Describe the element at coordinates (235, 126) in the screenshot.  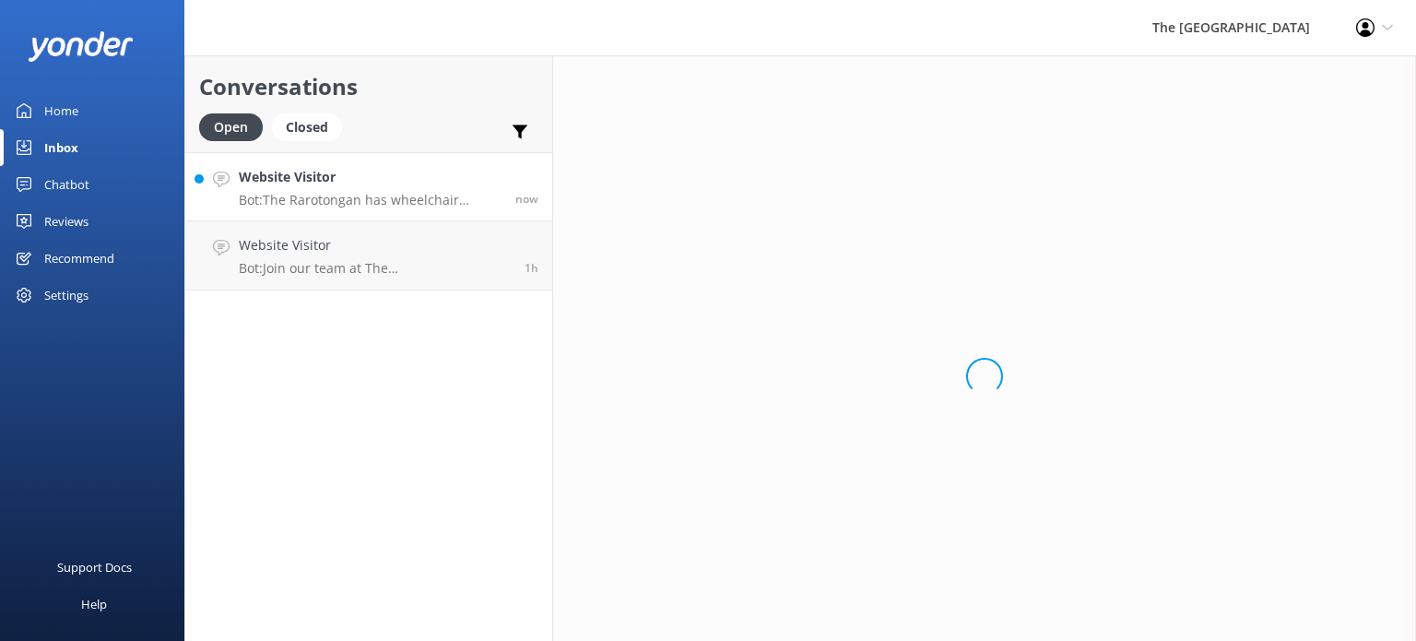
I see `a: Open` at that location.